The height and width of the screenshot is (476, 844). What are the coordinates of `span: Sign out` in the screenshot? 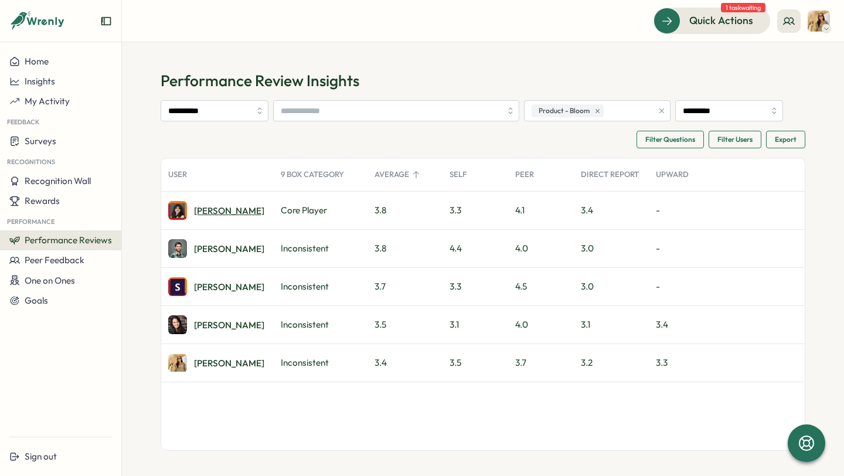 It's located at (40, 456).